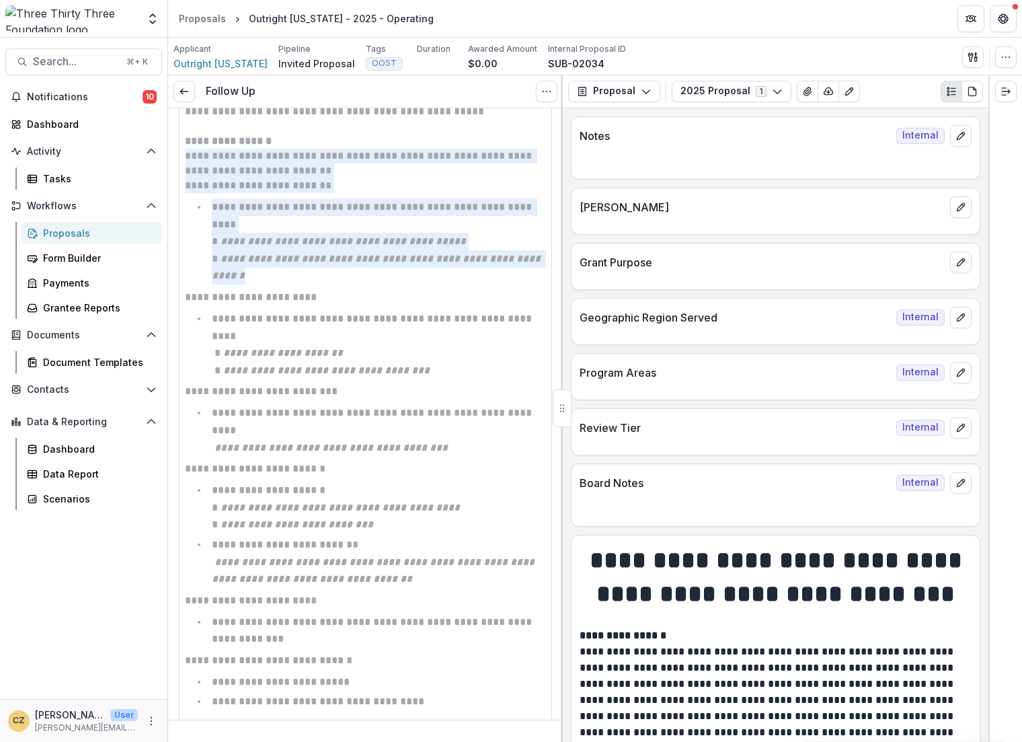 The height and width of the screenshot is (742, 1022). Describe the element at coordinates (735, 317) in the screenshot. I see `p: Geographic Region Served` at that location.